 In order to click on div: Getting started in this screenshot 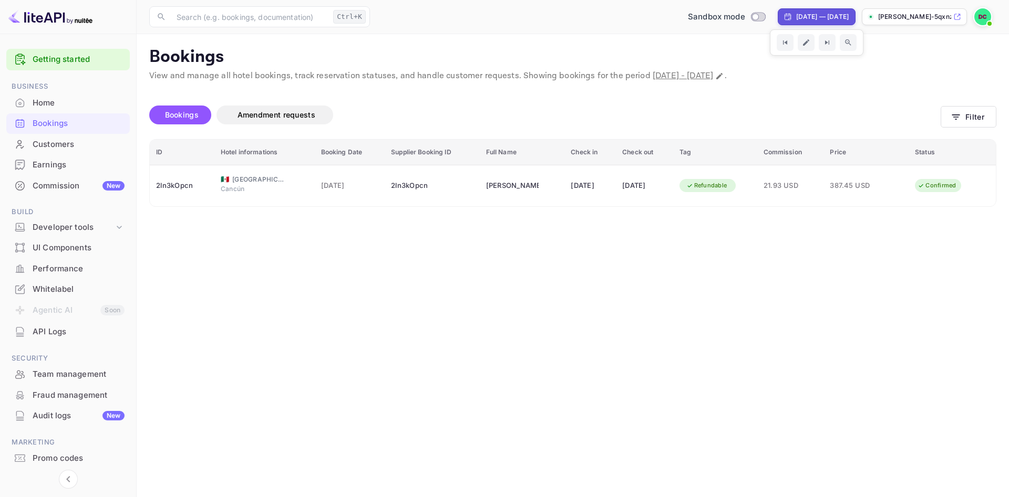, I will do `click(68, 59)`.